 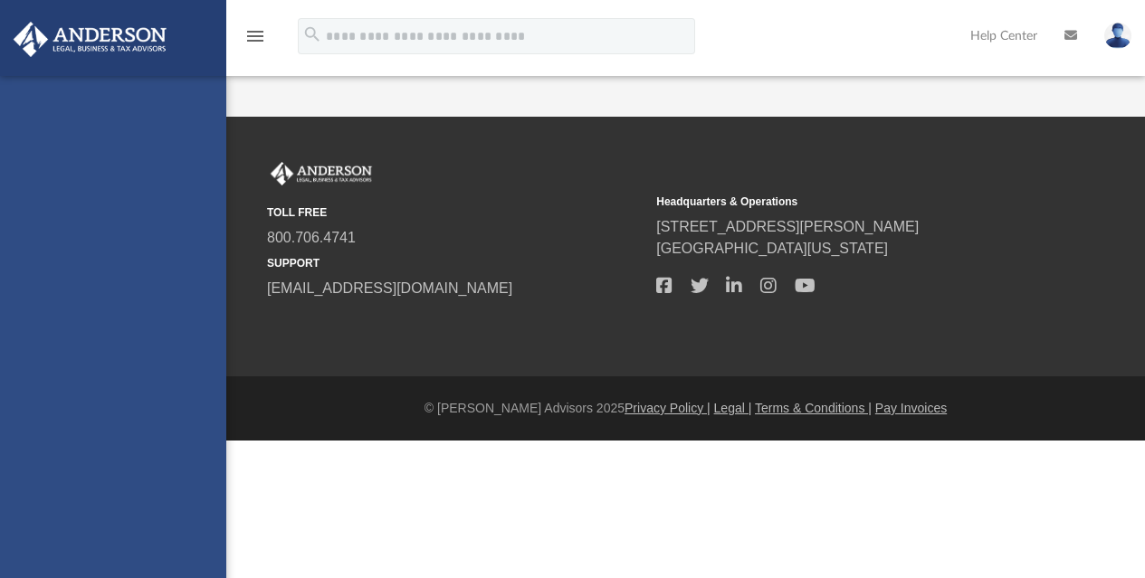 I want to click on small: TOLL FREE, so click(x=455, y=213).